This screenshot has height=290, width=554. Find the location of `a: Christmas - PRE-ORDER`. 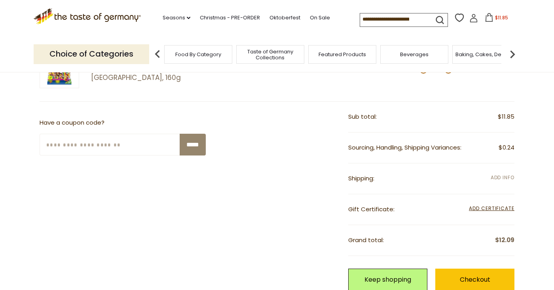

a: Christmas - PRE-ORDER is located at coordinates (230, 18).